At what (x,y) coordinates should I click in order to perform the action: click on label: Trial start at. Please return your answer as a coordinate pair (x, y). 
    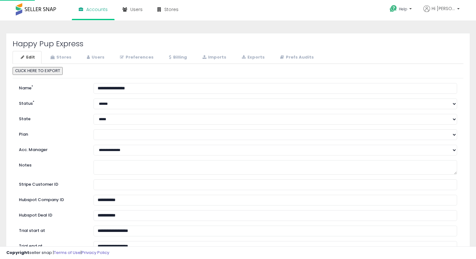
    Looking at the image, I should click on (51, 230).